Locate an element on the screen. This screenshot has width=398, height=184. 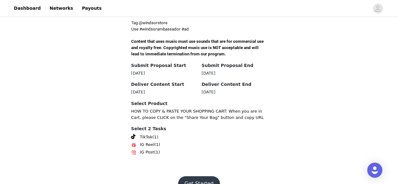
div: Open Intercom Messenger is located at coordinates (374, 170).